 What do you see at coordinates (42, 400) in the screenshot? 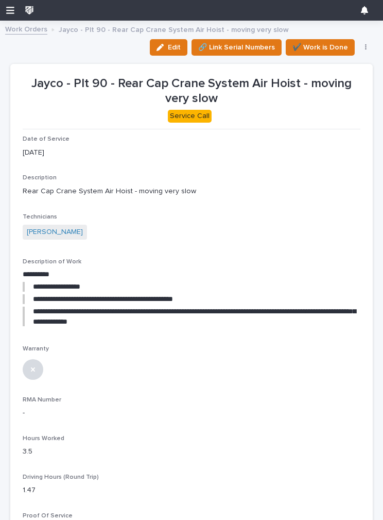
I see `span: RMA Number` at bounding box center [42, 400].